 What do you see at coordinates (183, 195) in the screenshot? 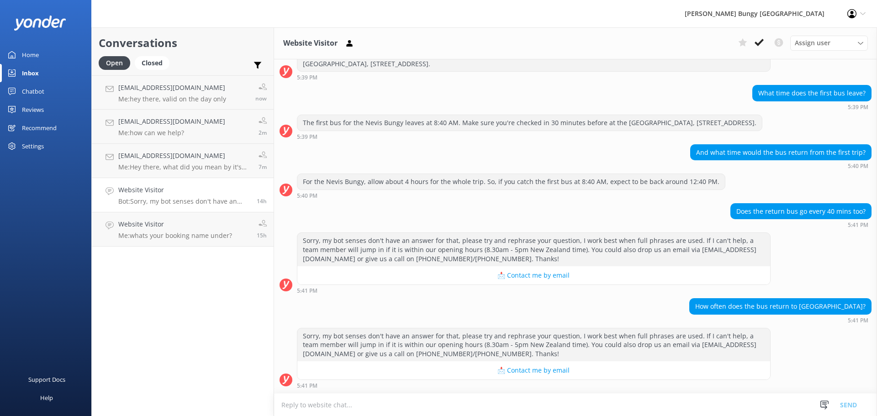
I see `a: Website VisitorBot:Sorry, my bot senses don't have an answer for that, please try and rephrase yo...` at bounding box center [183, 195].